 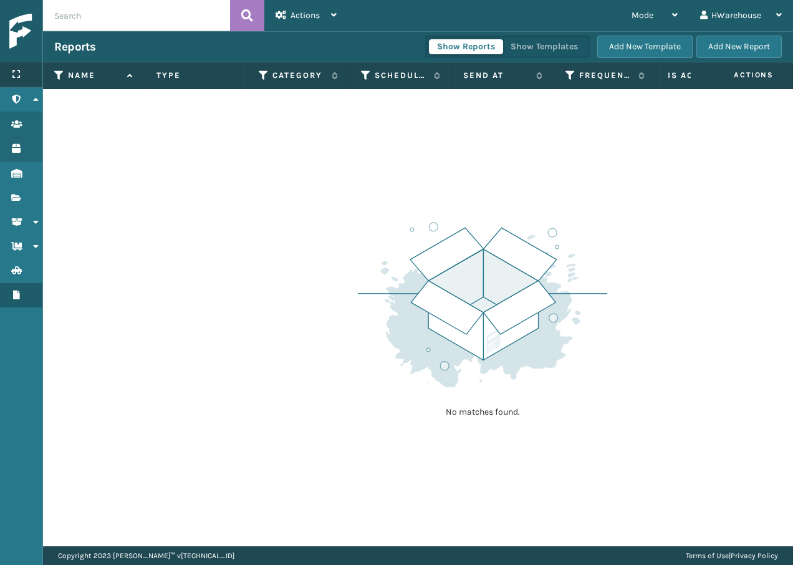 What do you see at coordinates (75, 47) in the screenshot?
I see `h3: Reports` at bounding box center [75, 47].